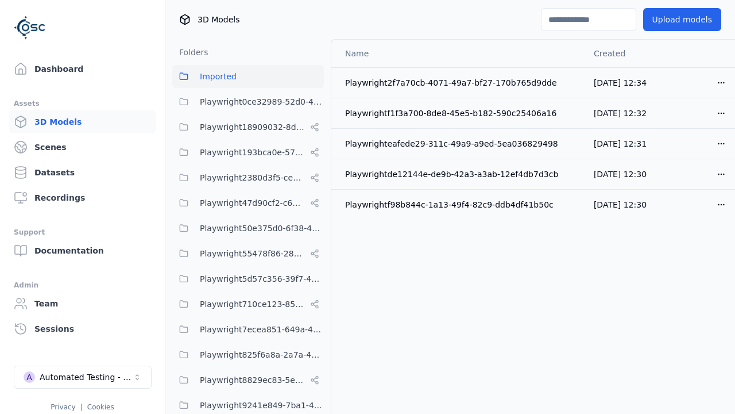 This screenshot has width=735, height=414. I want to click on button: Playwright825f6a8a-2a7a-425c-94f7-650318982f69, so click(248, 355).